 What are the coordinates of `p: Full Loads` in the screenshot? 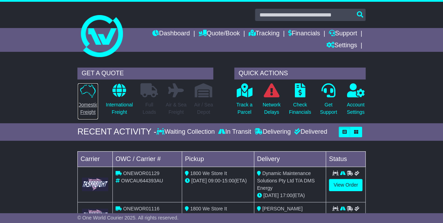 It's located at (149, 108).